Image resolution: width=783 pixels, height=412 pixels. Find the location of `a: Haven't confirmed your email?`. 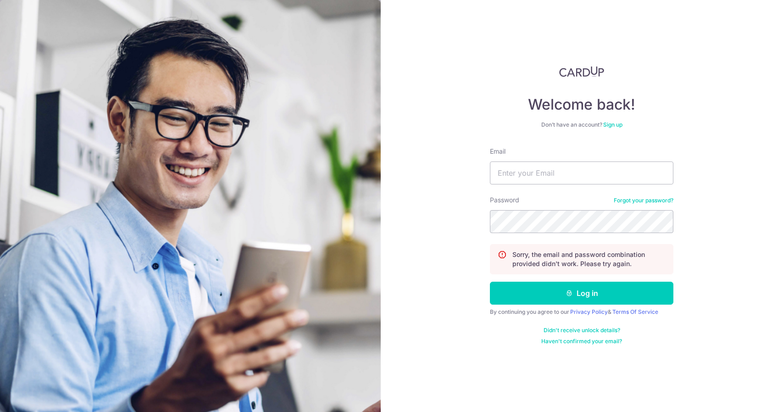

a: Haven't confirmed your email? is located at coordinates (582, 341).